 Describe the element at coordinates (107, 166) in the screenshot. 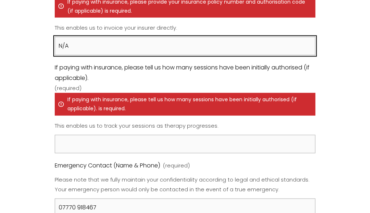

I see `span: Emergency Contact (Name & Phone)` at that location.